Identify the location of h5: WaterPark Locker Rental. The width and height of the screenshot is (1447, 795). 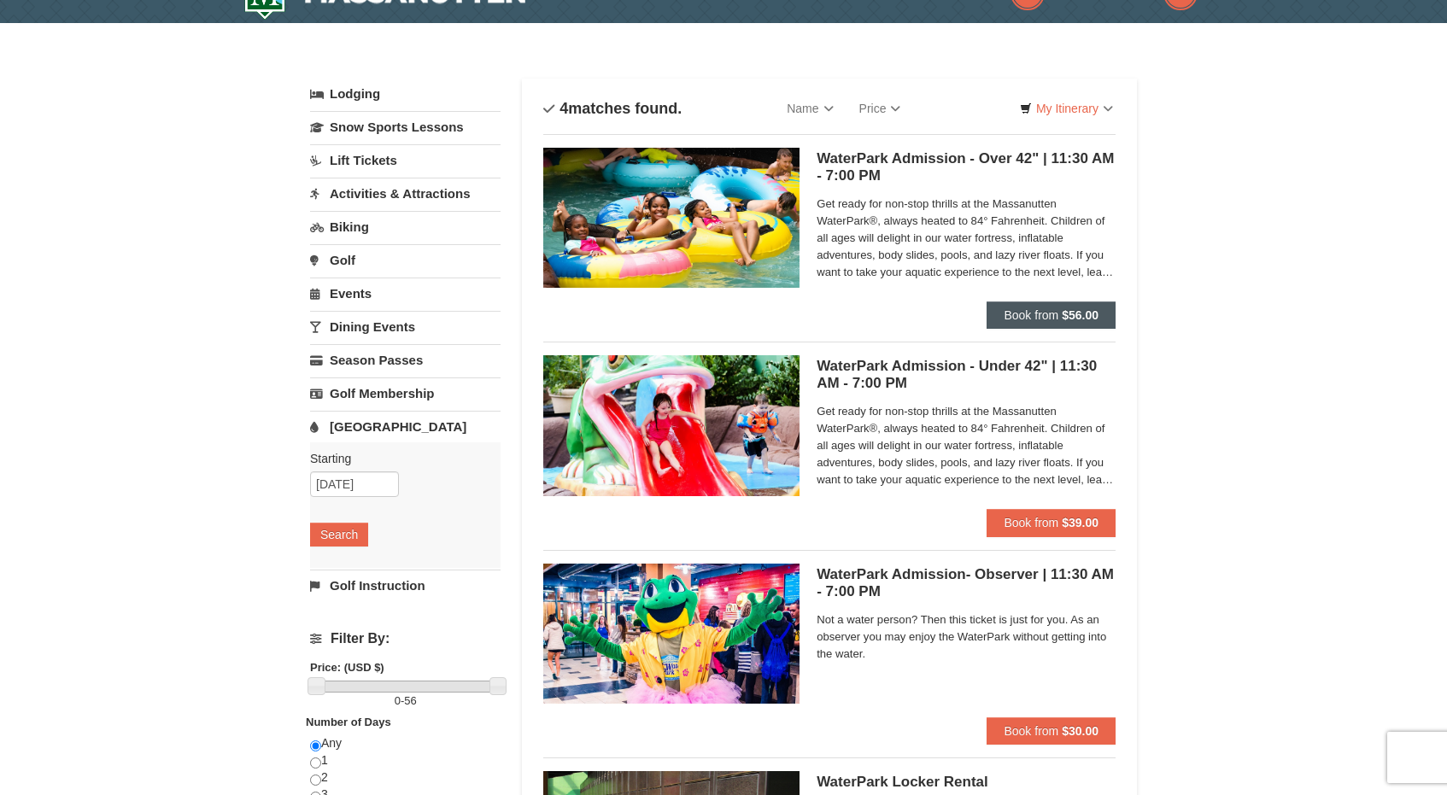
(966, 782).